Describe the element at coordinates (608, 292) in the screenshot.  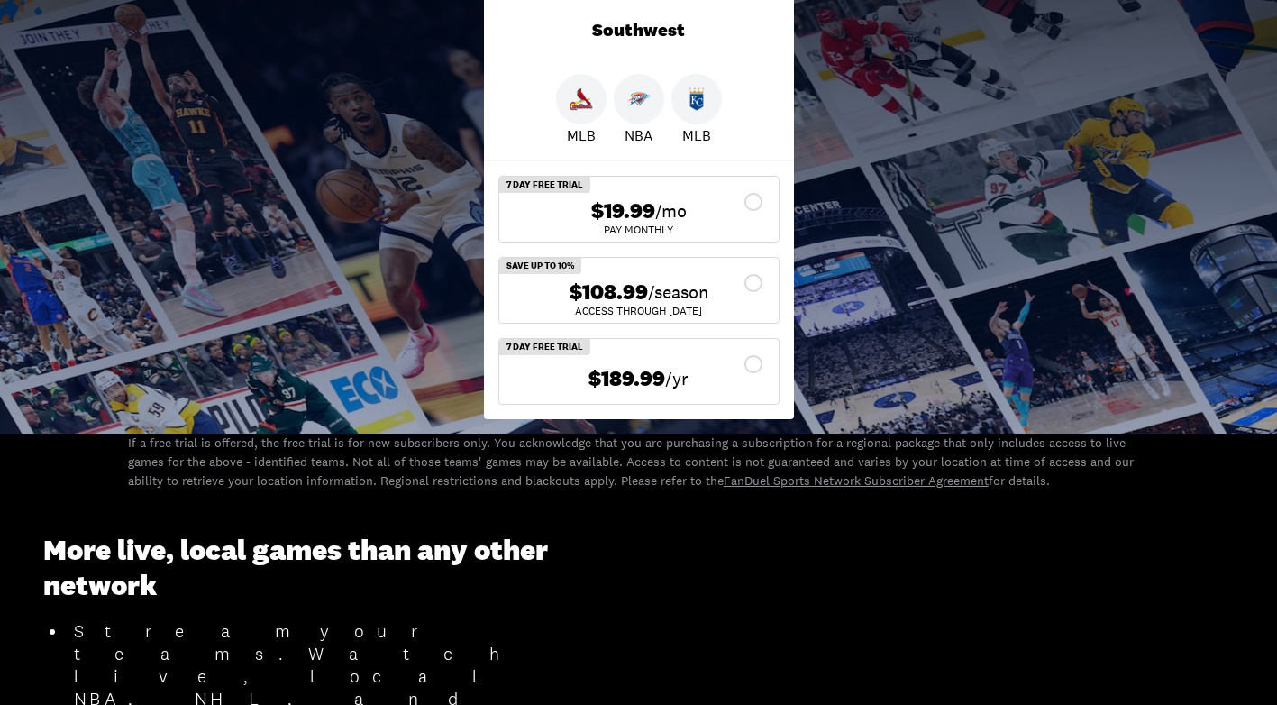
I see `span: $108.99` at that location.